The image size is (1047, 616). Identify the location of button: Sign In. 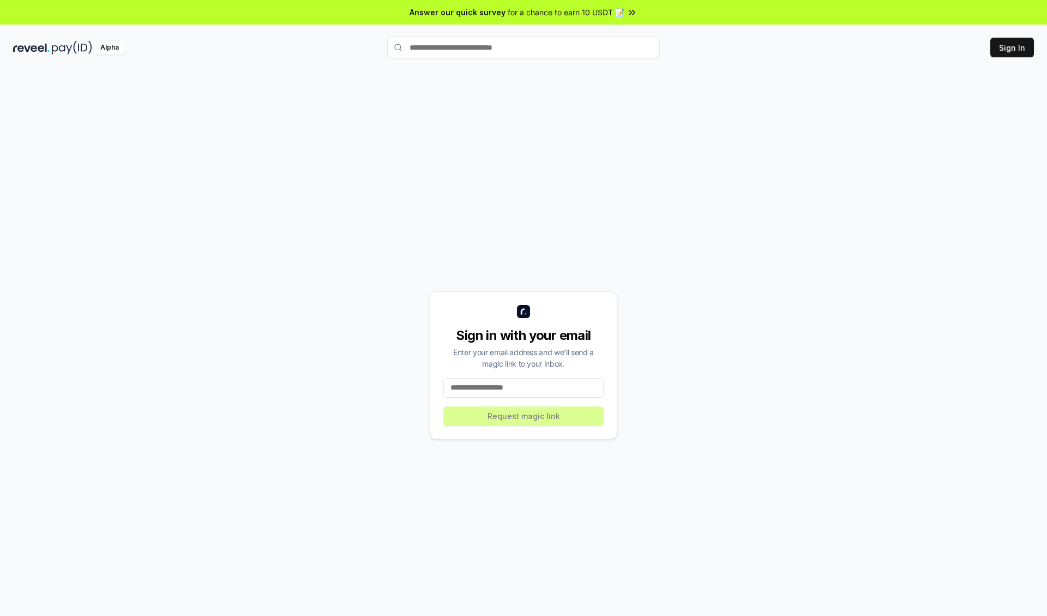
(1012, 47).